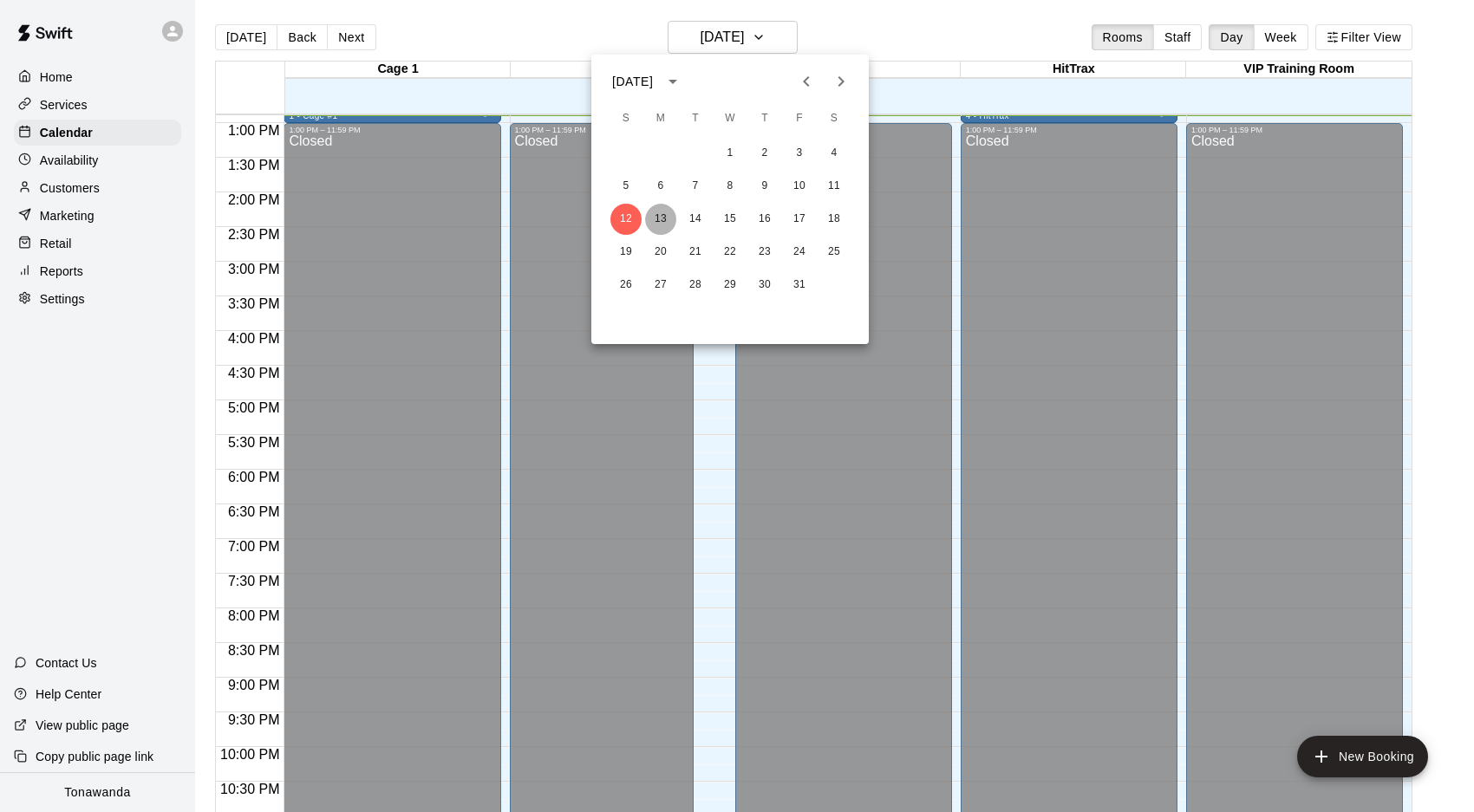  Describe the element at coordinates (806, 81) in the screenshot. I see `button: Previous month` at that location.